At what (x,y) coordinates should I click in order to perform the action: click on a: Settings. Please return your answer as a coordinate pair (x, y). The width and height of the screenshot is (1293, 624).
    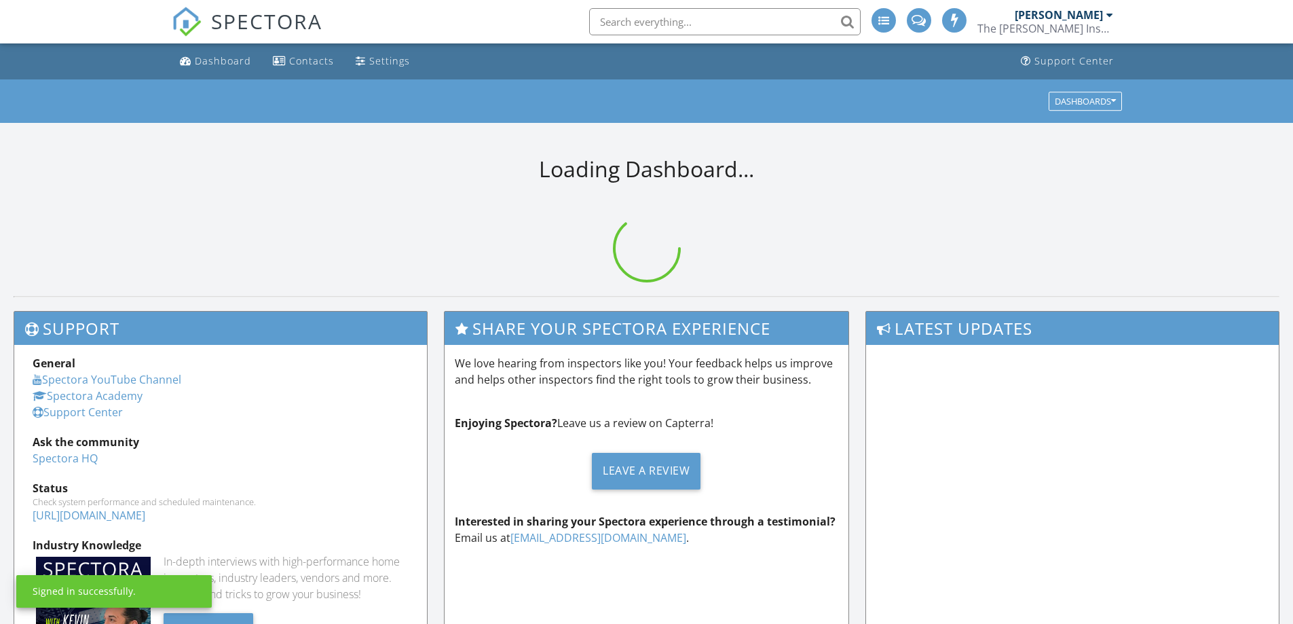
    Looking at the image, I should click on (383, 61).